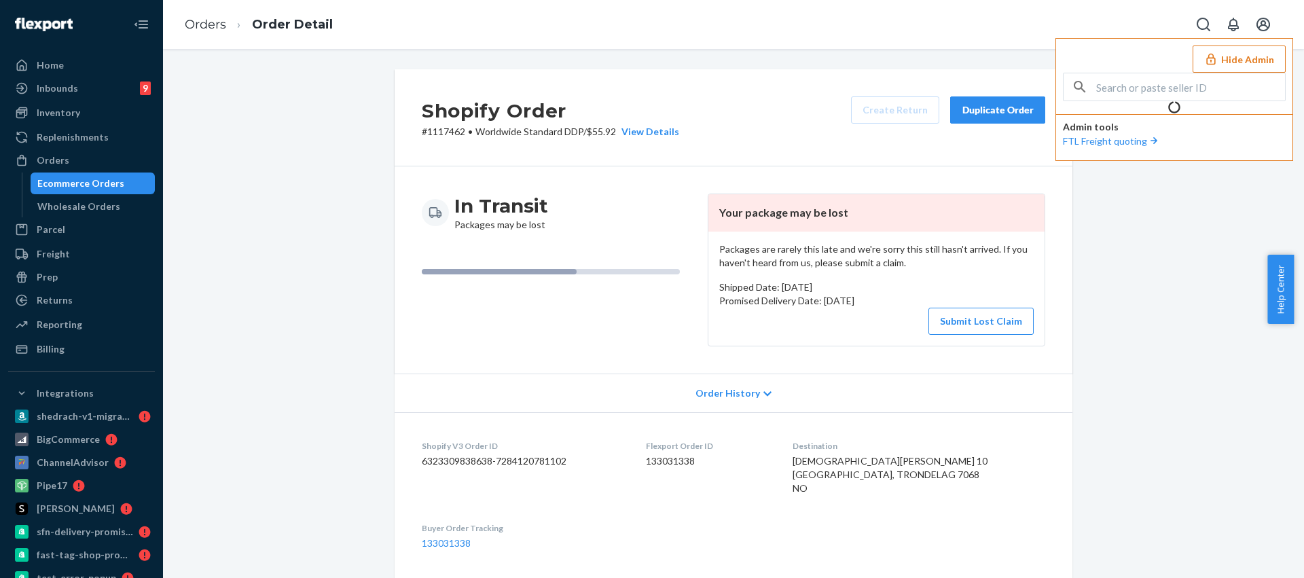 The height and width of the screenshot is (578, 1304). Describe the element at coordinates (51, 230) in the screenshot. I see `div: Parcel` at that location.